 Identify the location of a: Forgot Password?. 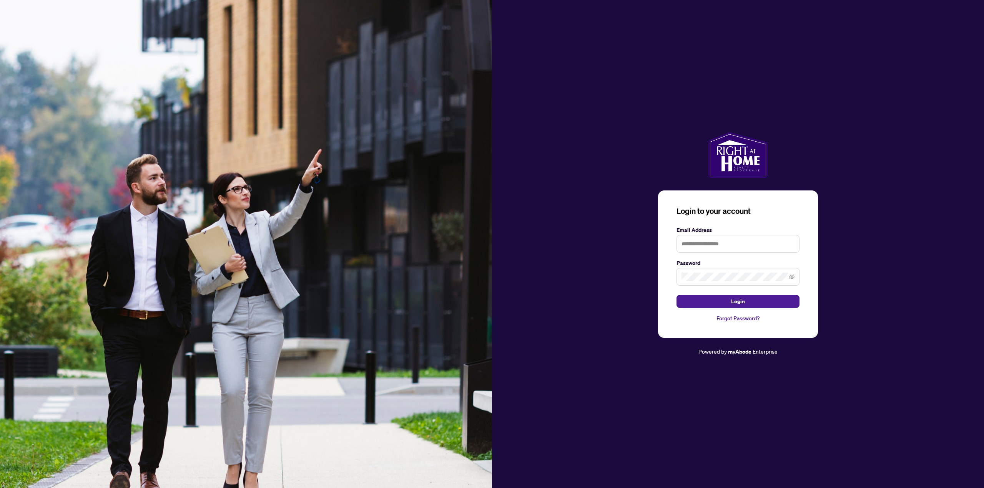
(738, 319).